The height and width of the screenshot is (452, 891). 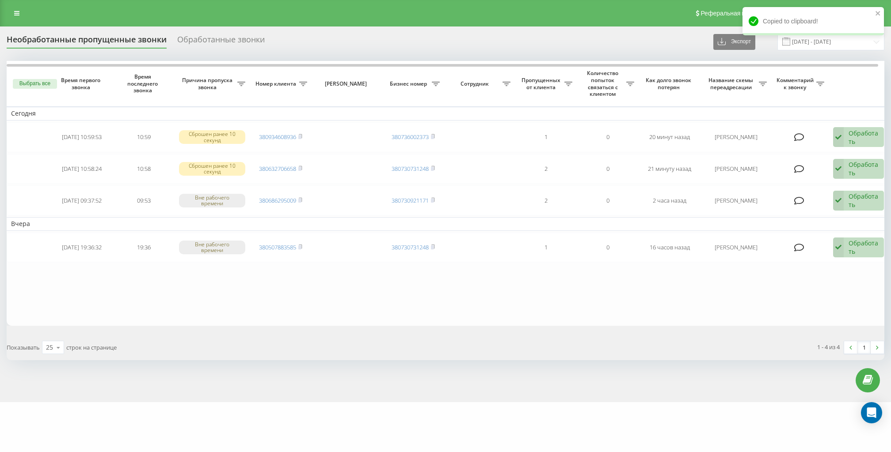 I want to click on div: 1 - 4 из 4, so click(x=828, y=347).